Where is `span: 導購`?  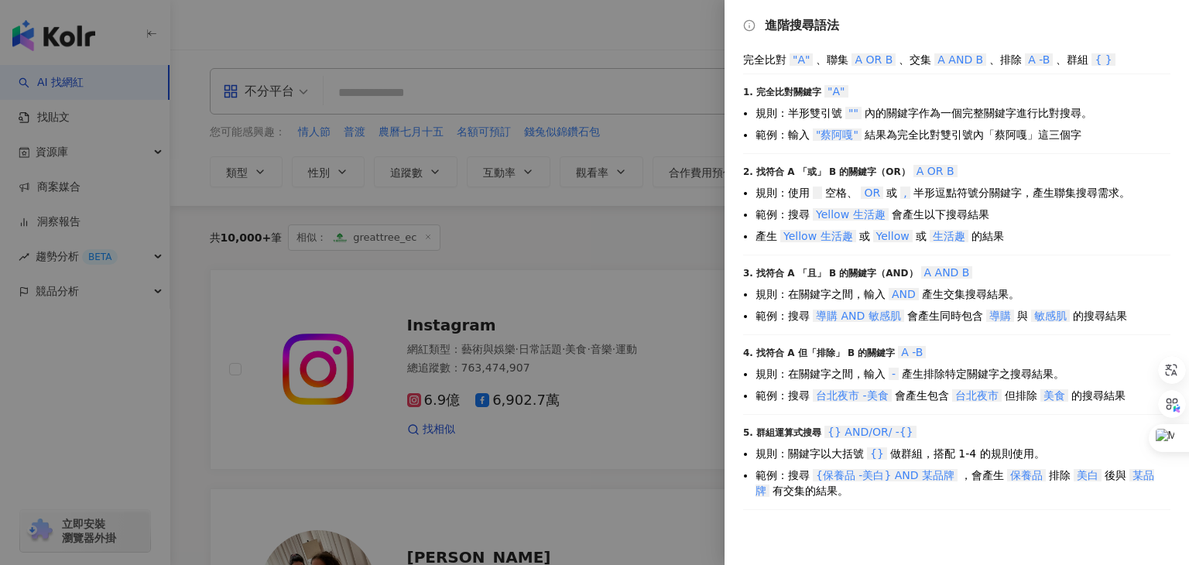
span: 導購 is located at coordinates (1000, 316).